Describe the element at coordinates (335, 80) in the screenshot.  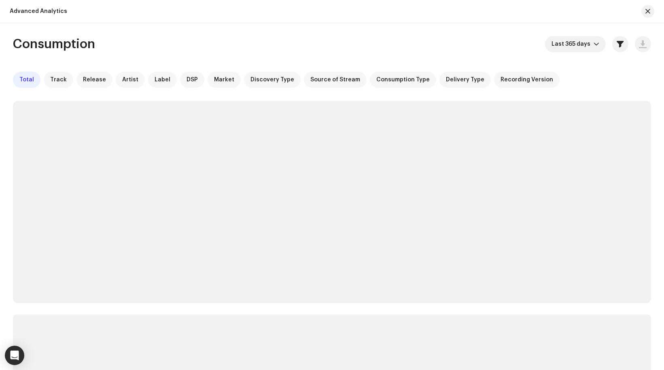
I see `span: Source of Stream` at that location.